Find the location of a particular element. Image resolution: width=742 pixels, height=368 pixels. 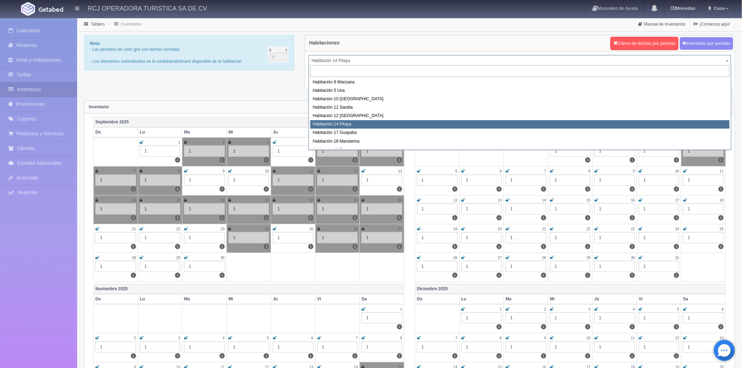

div: Habitación 14 Pitaya is located at coordinates (520, 124).